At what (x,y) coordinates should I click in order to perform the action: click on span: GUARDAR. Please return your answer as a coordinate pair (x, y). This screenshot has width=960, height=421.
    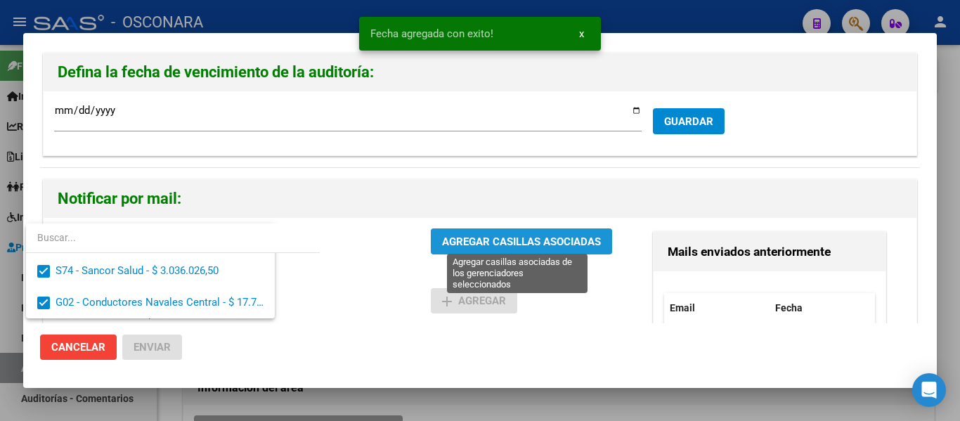
    Looking at the image, I should click on (689, 122).